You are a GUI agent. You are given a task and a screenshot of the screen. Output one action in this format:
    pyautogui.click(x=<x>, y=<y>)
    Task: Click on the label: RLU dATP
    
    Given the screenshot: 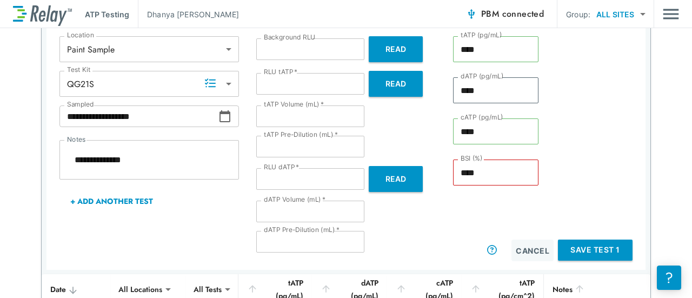 What is the action you would take?
    pyautogui.click(x=281, y=167)
    